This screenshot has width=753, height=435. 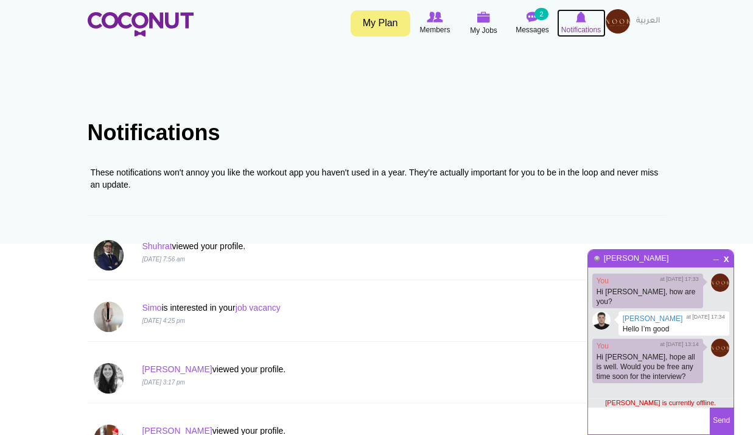 What do you see at coordinates (602, 320) in the screenshot?
I see `img: IMG_0758.jpeg` at bounding box center [602, 320].